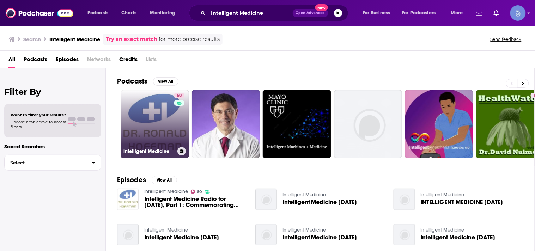 Image resolution: width=535 pixels, height=251 pixels. Describe the element at coordinates (163, 13) in the screenshot. I see `span: Monitoring` at that location.